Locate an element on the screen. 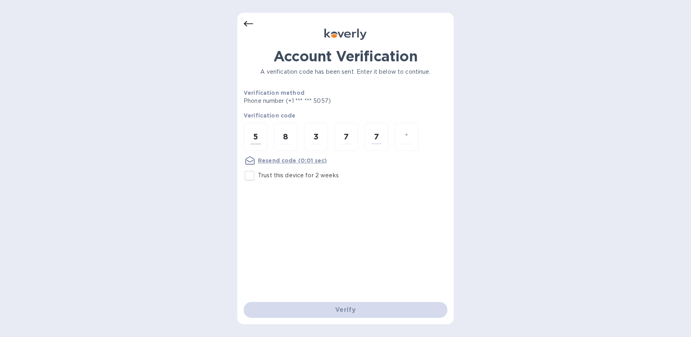 The width and height of the screenshot is (691, 337). p: Verification code is located at coordinates (345, 115).